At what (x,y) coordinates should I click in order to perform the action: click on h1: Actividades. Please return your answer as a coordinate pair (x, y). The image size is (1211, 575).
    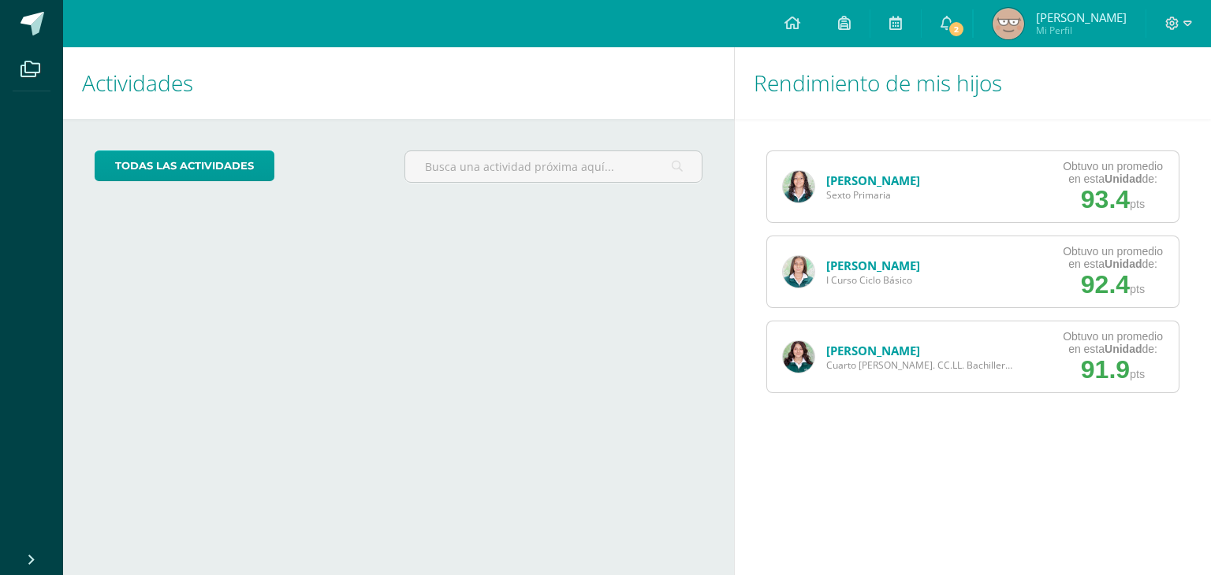
    Looking at the image, I should click on (398, 83).